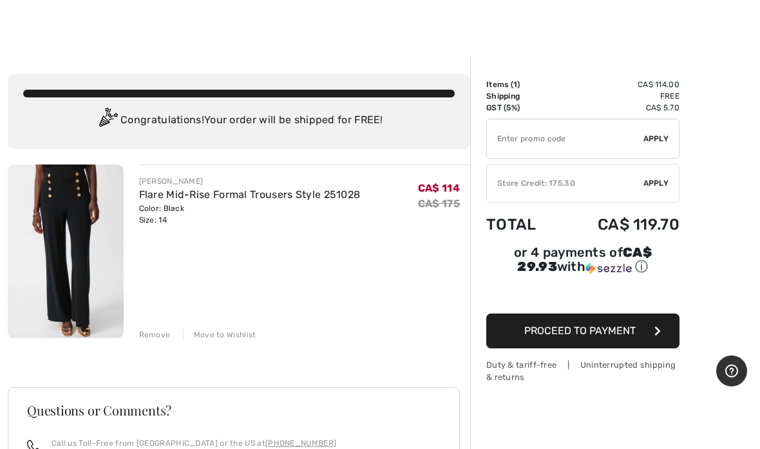  What do you see at coordinates (620, 84) in the screenshot?
I see `td: CA$ 114.00` at bounding box center [620, 84].